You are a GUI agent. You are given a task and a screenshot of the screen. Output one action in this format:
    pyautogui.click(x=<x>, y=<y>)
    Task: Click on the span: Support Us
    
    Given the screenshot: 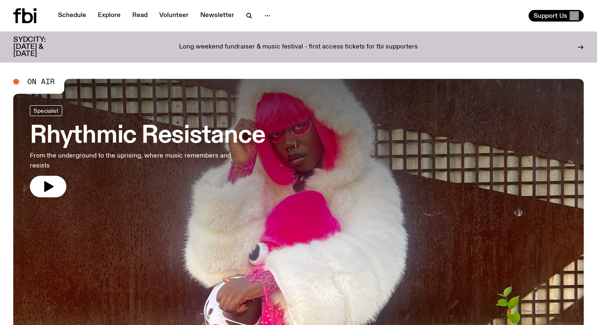 What is the action you would take?
    pyautogui.click(x=550, y=16)
    